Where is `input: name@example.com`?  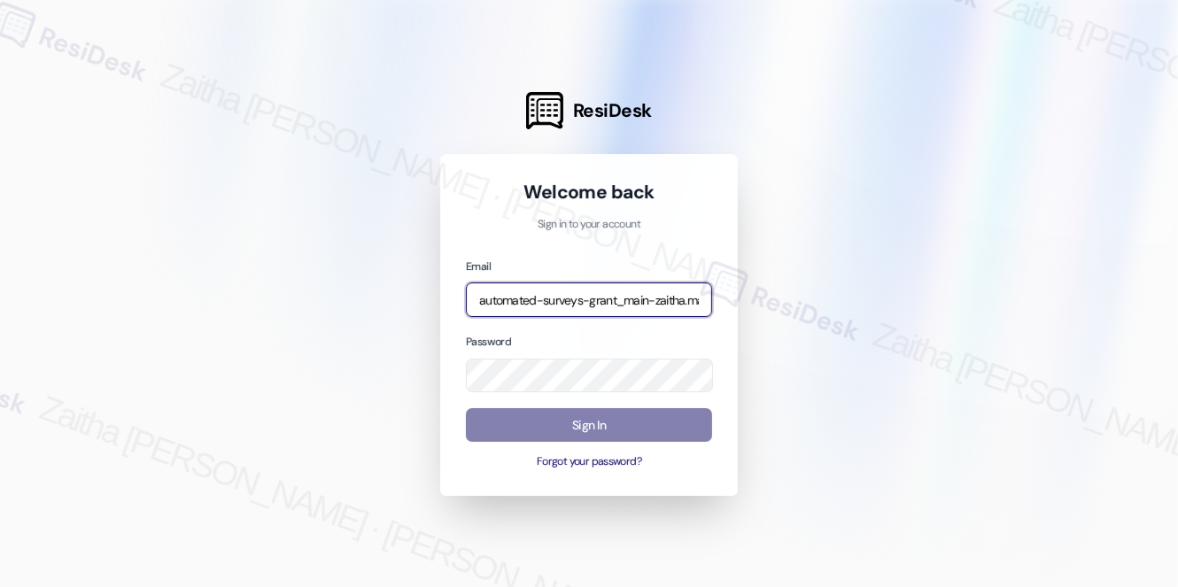
input: name@example.com is located at coordinates (589, 299).